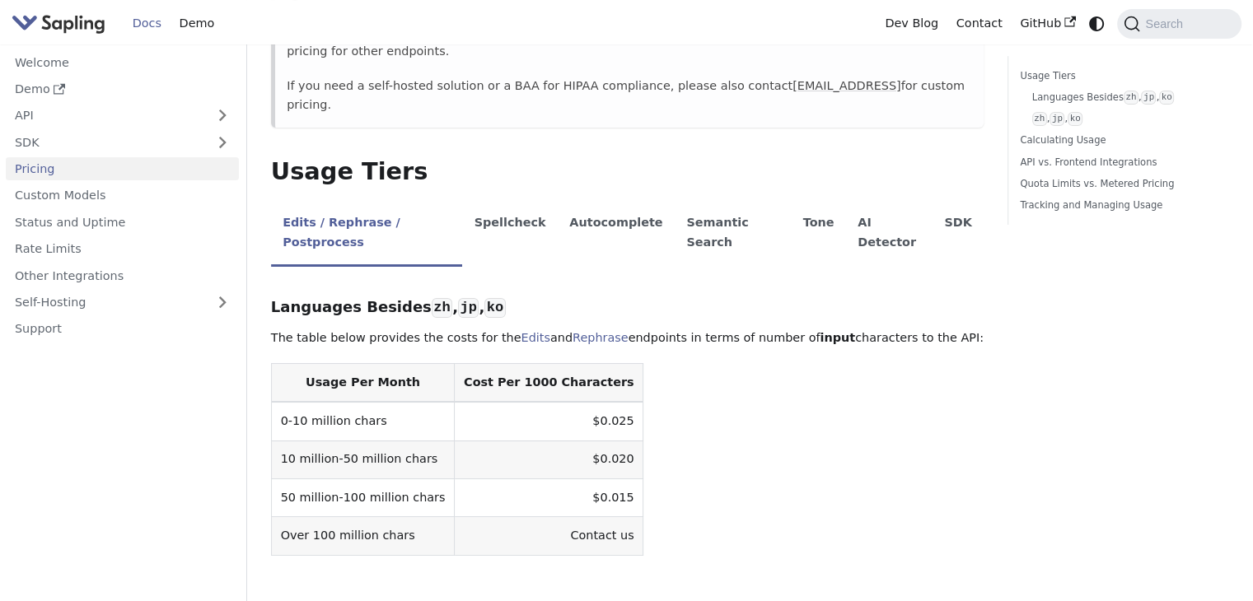 The width and height of the screenshot is (1253, 601). Describe the element at coordinates (122, 249) in the screenshot. I see `a: Rate Limits` at that location.